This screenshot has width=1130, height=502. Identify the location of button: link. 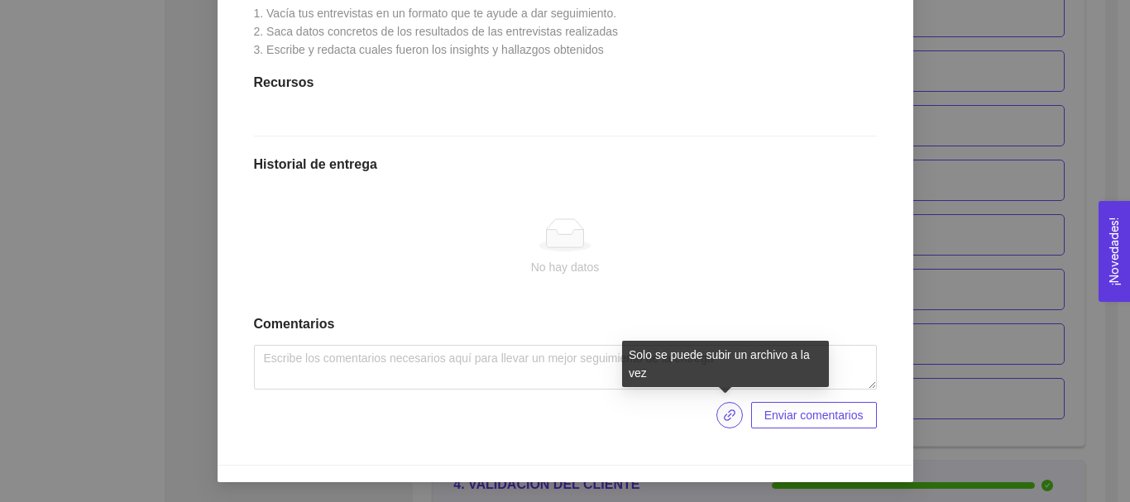
(730, 415).